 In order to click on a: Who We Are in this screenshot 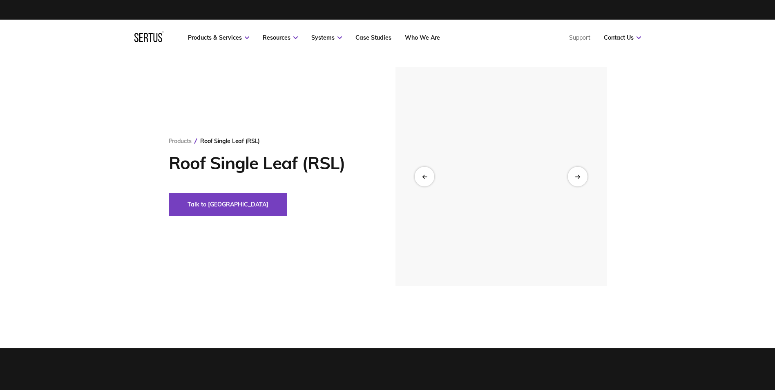, I will do `click(423, 38)`.